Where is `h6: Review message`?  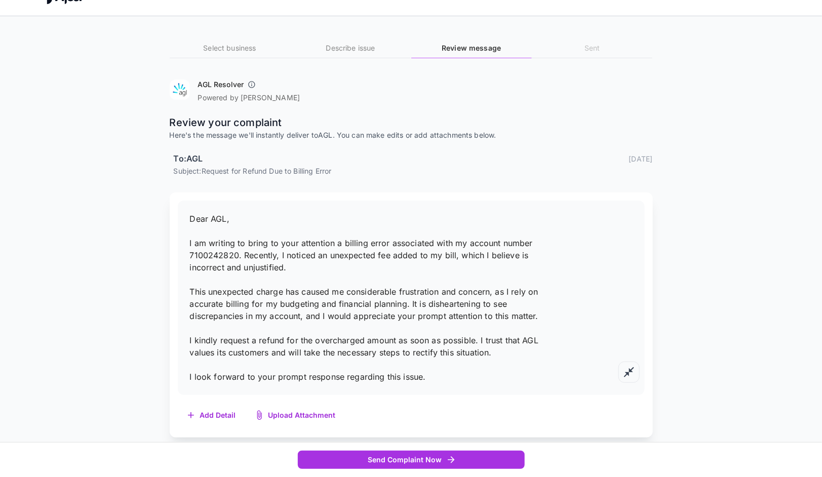 h6: Review message is located at coordinates (471, 48).